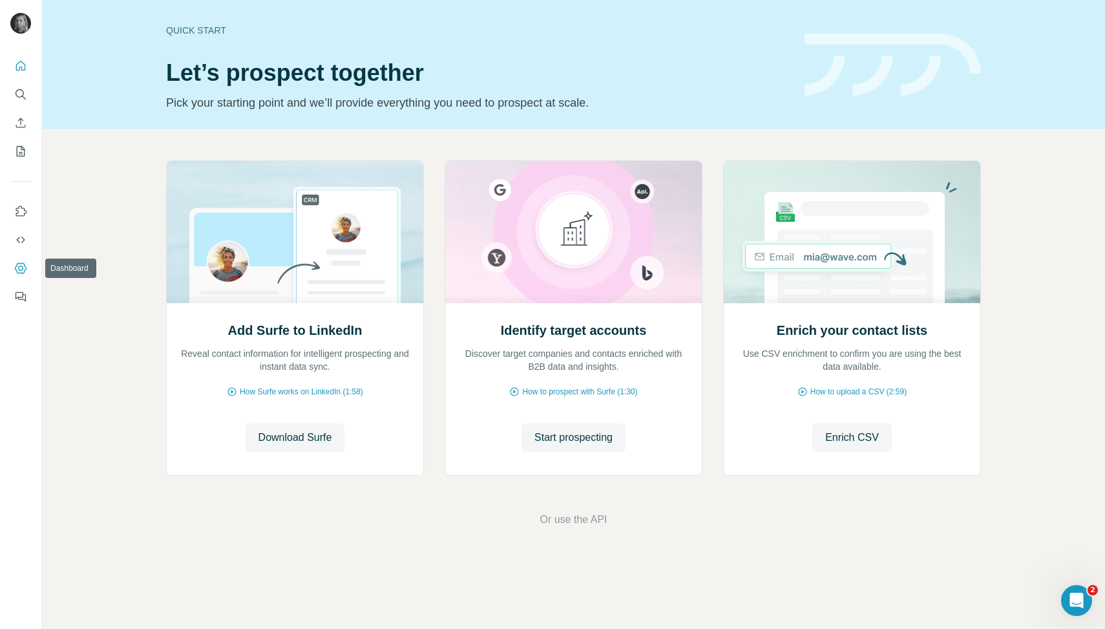  I want to click on button: Feedback, so click(21, 297).